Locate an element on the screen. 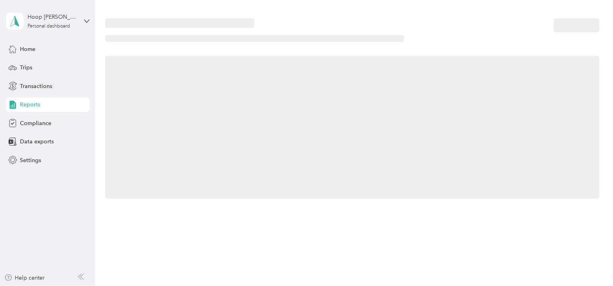  span: Home is located at coordinates (27, 49).